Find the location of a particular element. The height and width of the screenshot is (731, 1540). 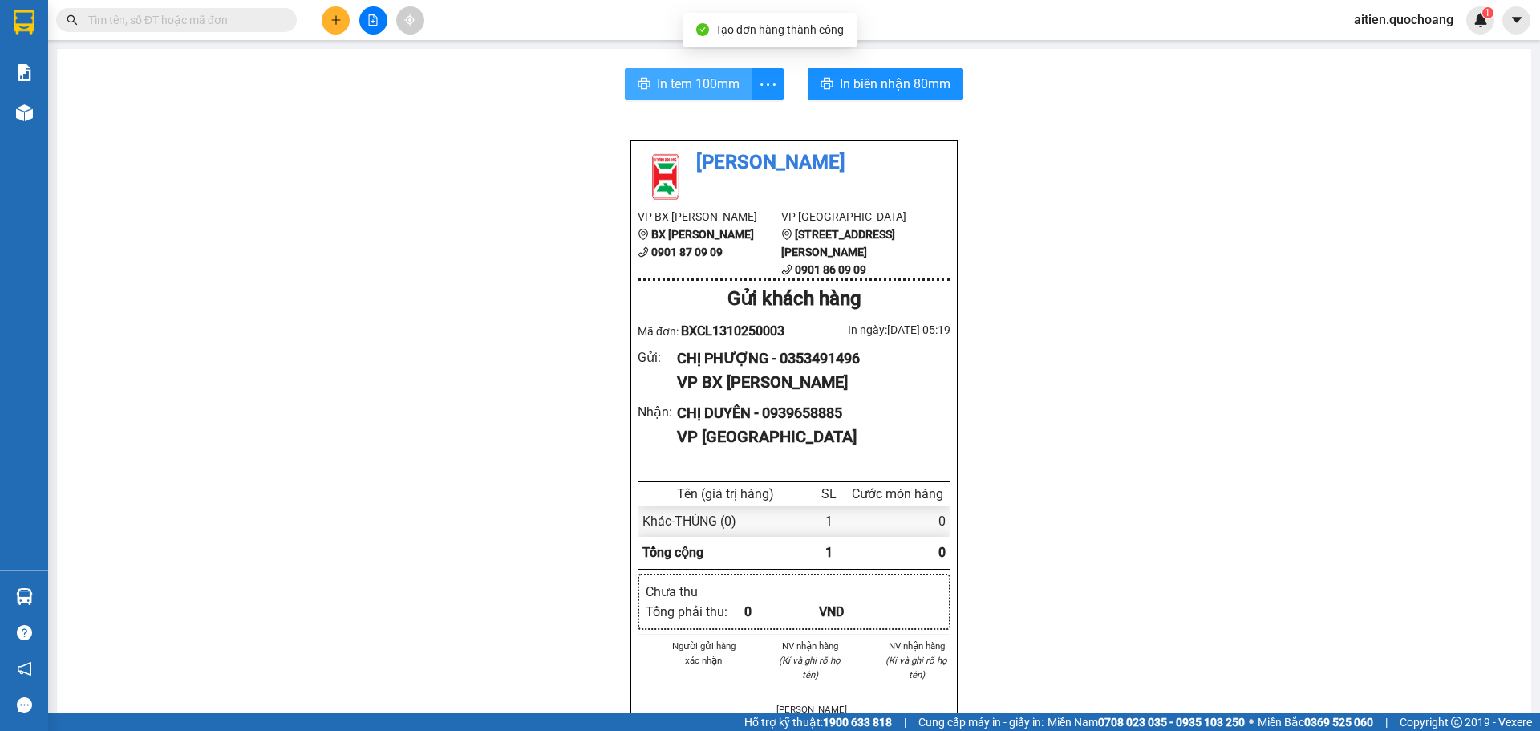

span: Miền Nam is located at coordinates (1146, 722).